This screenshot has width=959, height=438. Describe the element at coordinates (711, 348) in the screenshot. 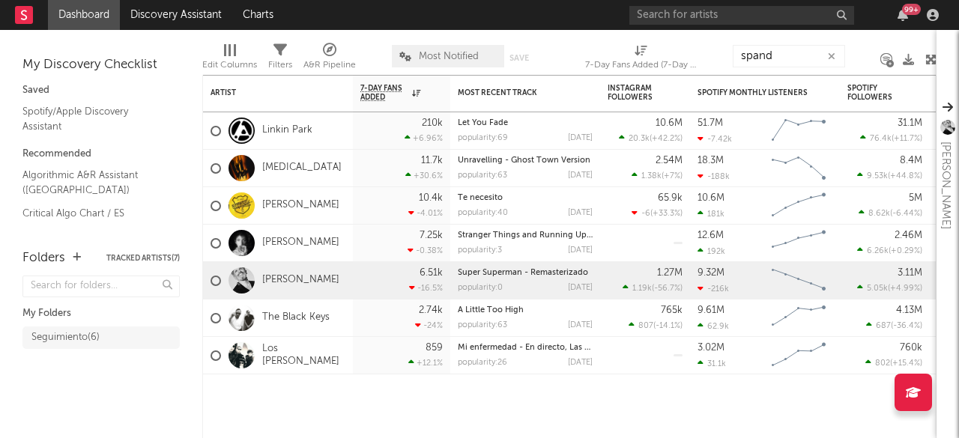

I see `div: 3.02M` at that location.